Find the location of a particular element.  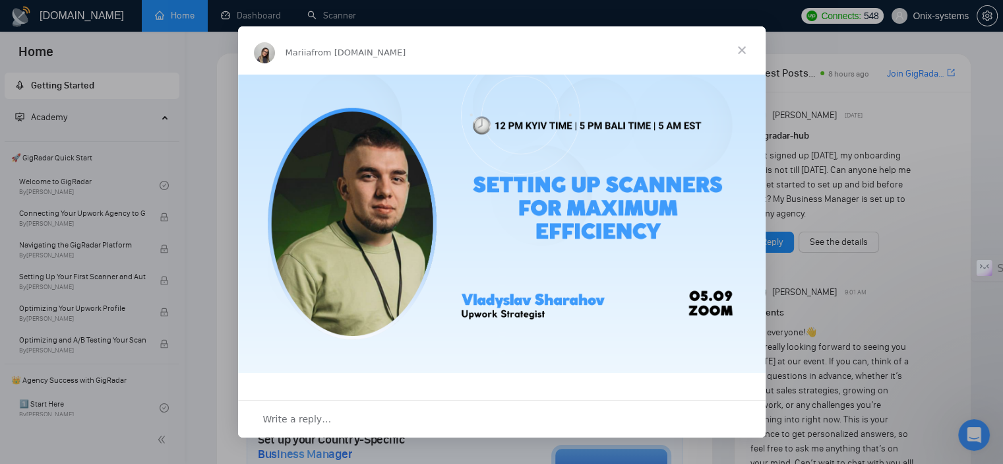

img: Profile image for Mariia is located at coordinates (264, 53).